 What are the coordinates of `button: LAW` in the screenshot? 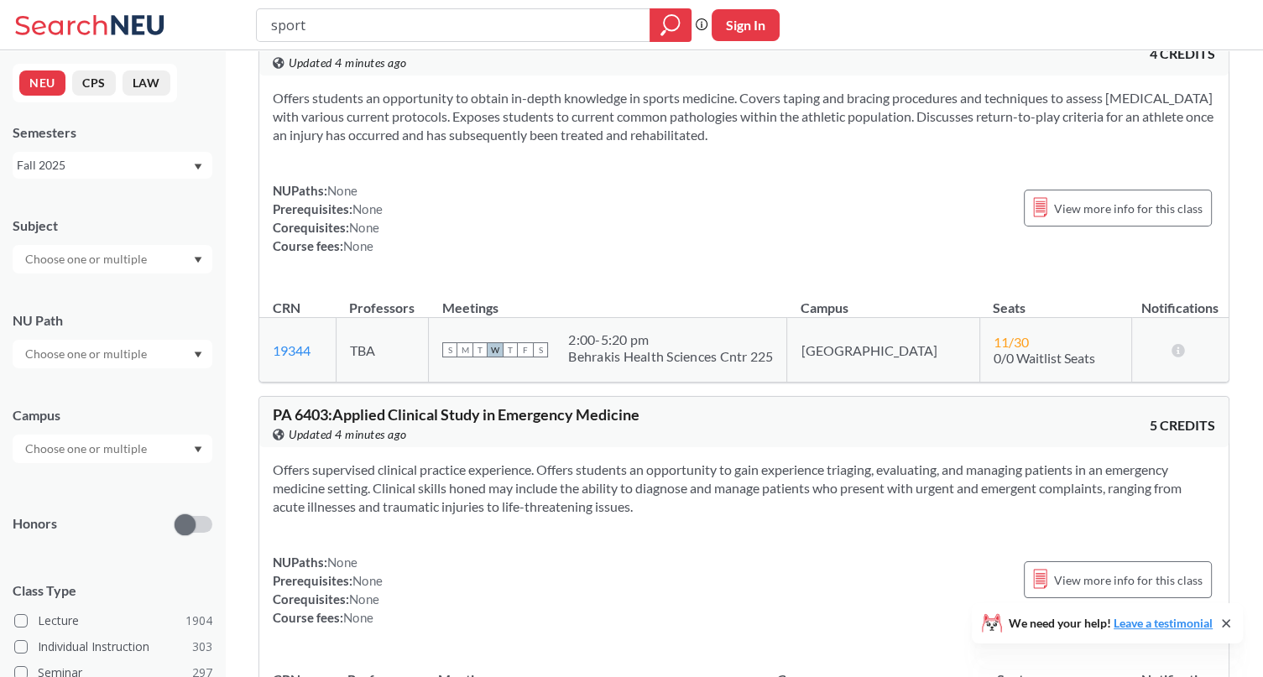 It's located at (146, 83).